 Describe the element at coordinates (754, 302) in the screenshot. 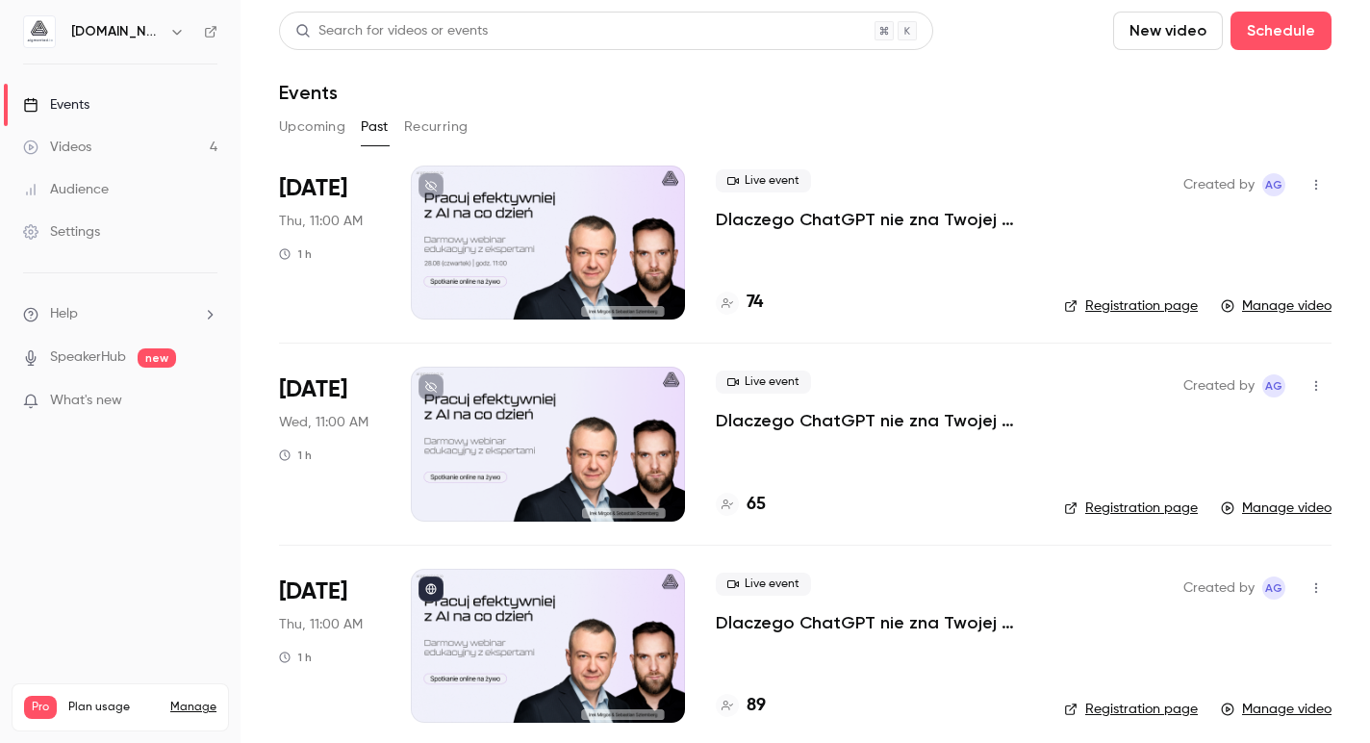

I see `h4: 74` at that location.